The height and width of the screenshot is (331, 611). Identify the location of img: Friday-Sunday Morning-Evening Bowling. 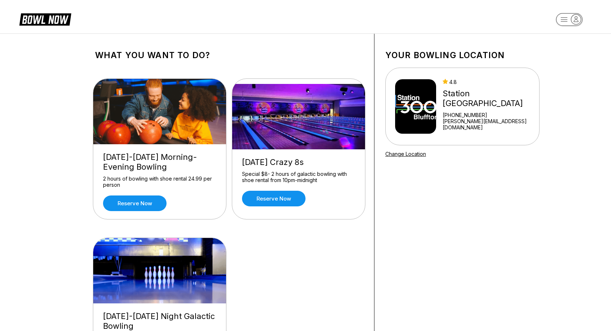
(160, 111).